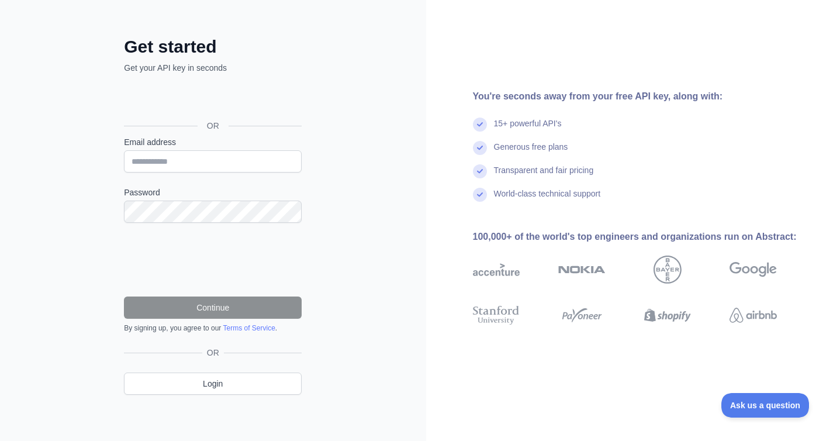  Describe the element at coordinates (497, 270) in the screenshot. I see `img: accenture` at that location.